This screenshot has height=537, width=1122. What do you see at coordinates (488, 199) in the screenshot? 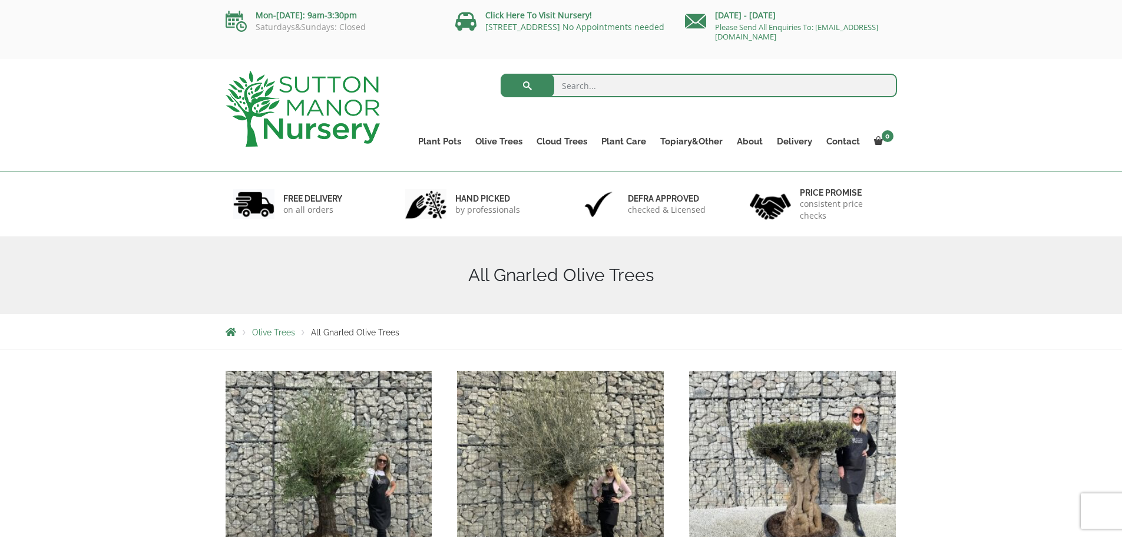
I see `h6: hand picked` at bounding box center [488, 199].